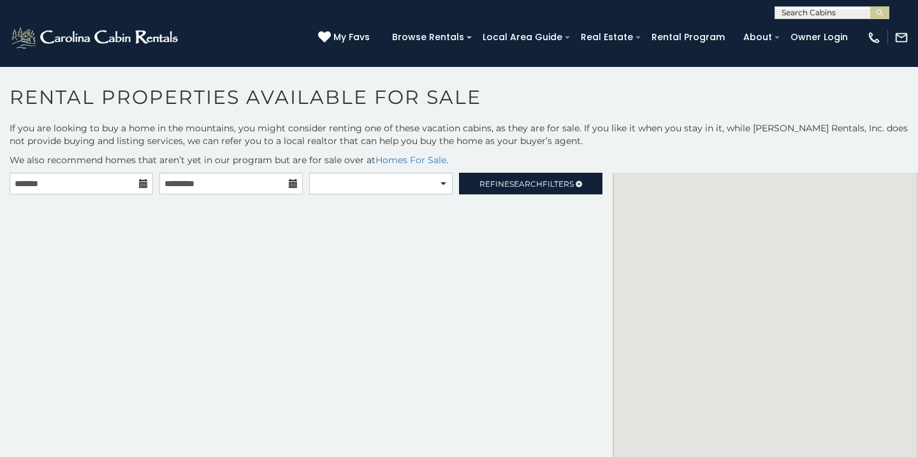 This screenshot has width=918, height=457. I want to click on a: Browse Rentals, so click(428, 37).